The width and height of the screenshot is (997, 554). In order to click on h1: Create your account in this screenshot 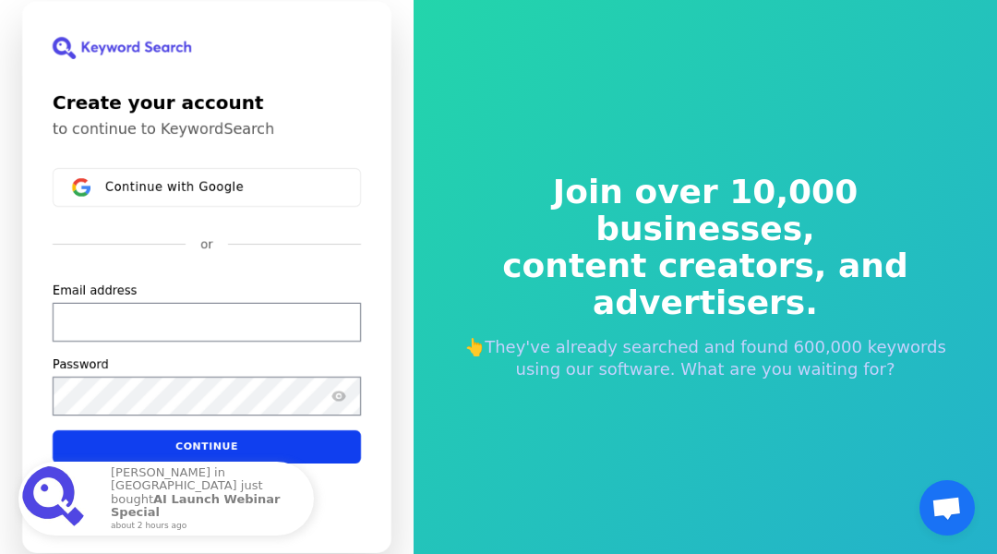, I will do `click(207, 103)`.